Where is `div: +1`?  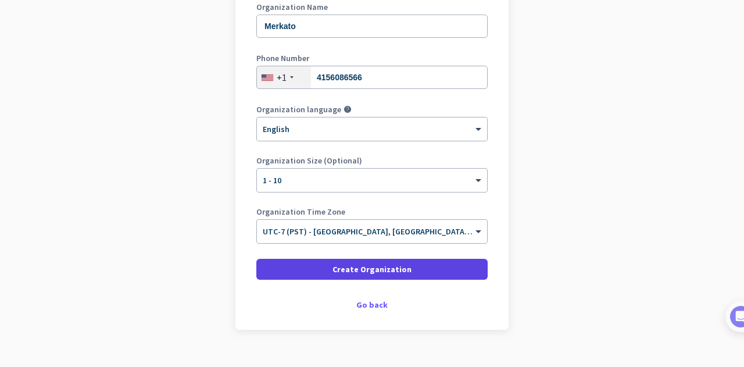 div: +1 is located at coordinates (281, 77).